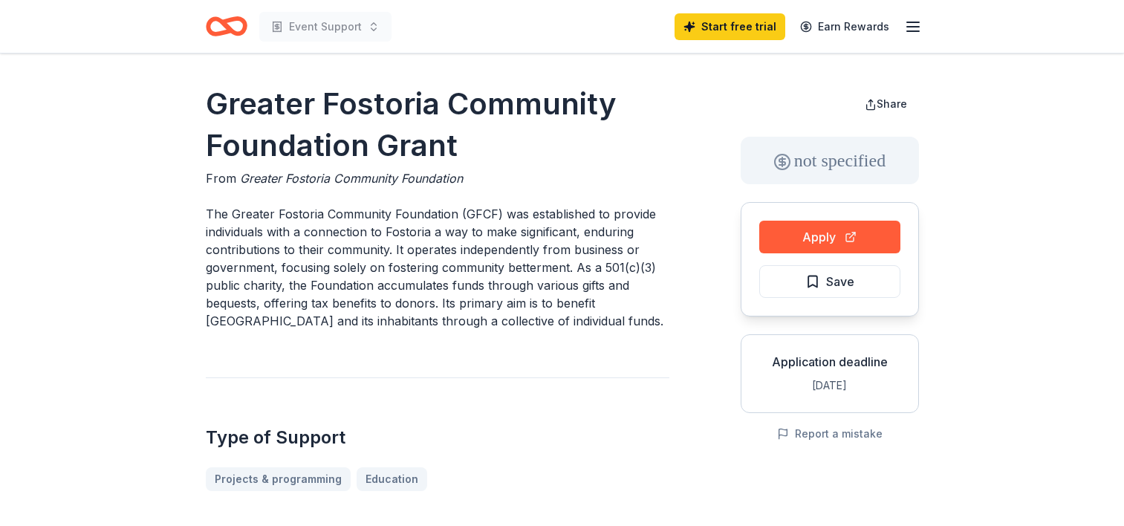  I want to click on a: Earn Rewards, so click(844, 27).